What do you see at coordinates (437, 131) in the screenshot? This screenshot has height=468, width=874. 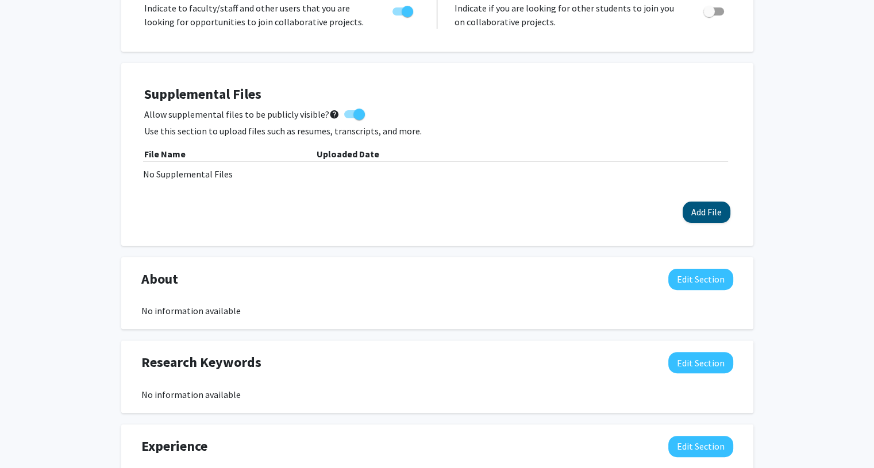 I see `p: Use this section to upload files such as resumes, transcripts, and more.` at bounding box center [437, 131].